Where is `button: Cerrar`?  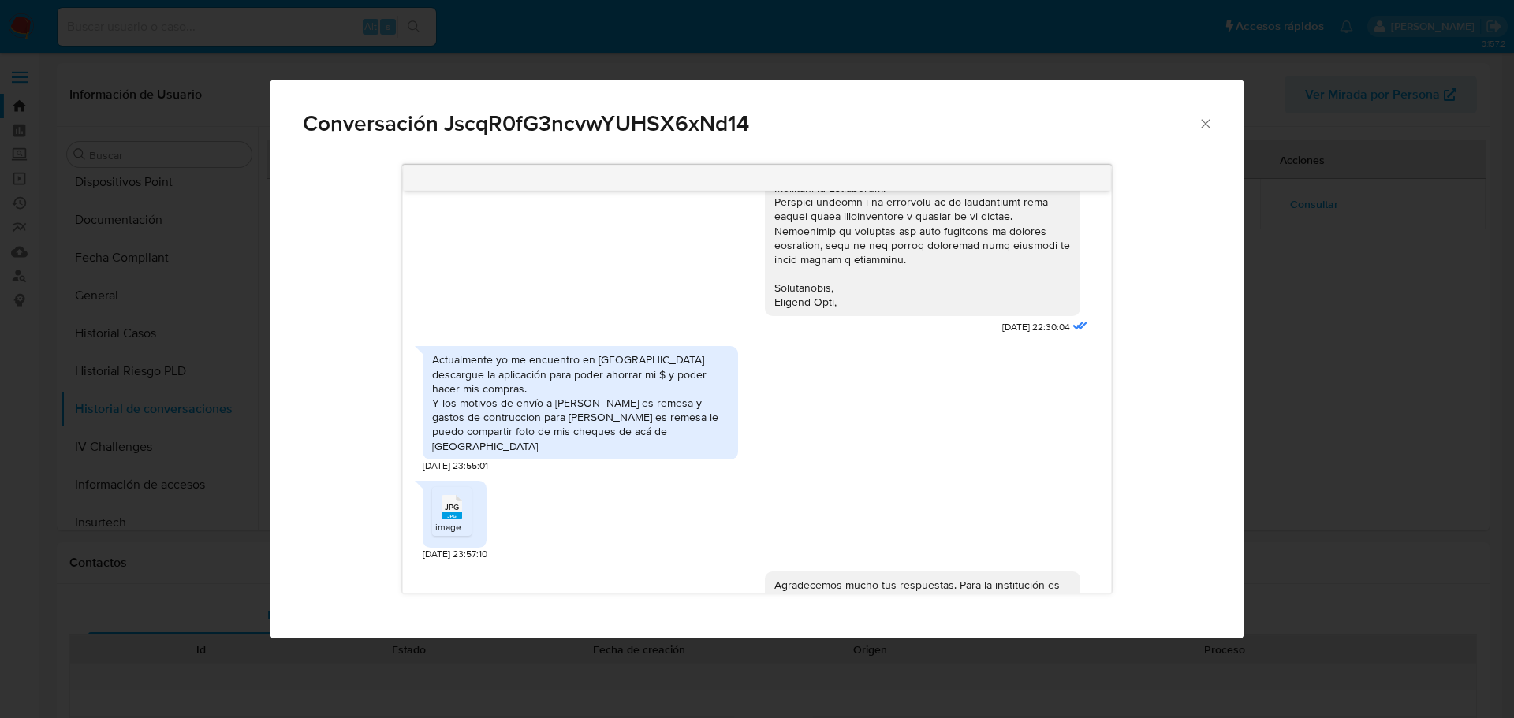 button: Cerrar is located at coordinates (1205, 123).